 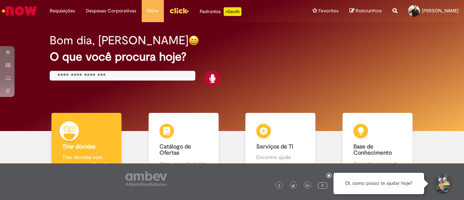 What do you see at coordinates (365, 11) in the screenshot?
I see `a: Rascunhos` at bounding box center [365, 11].